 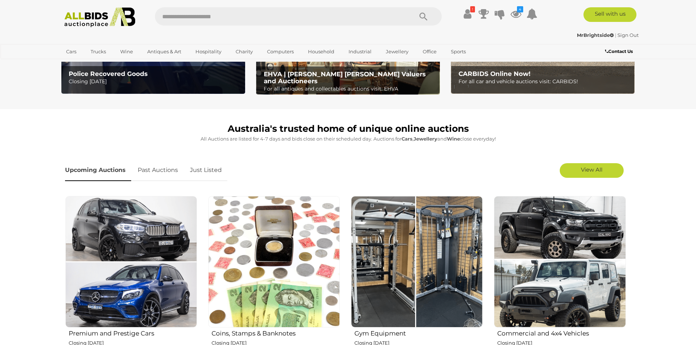 What do you see at coordinates (619, 51) in the screenshot?
I see `b: Contact Us` at bounding box center [619, 51].